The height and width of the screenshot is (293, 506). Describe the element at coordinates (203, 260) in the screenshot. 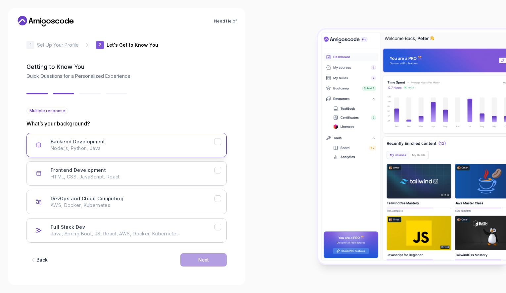

I see `button: Next` at that location.